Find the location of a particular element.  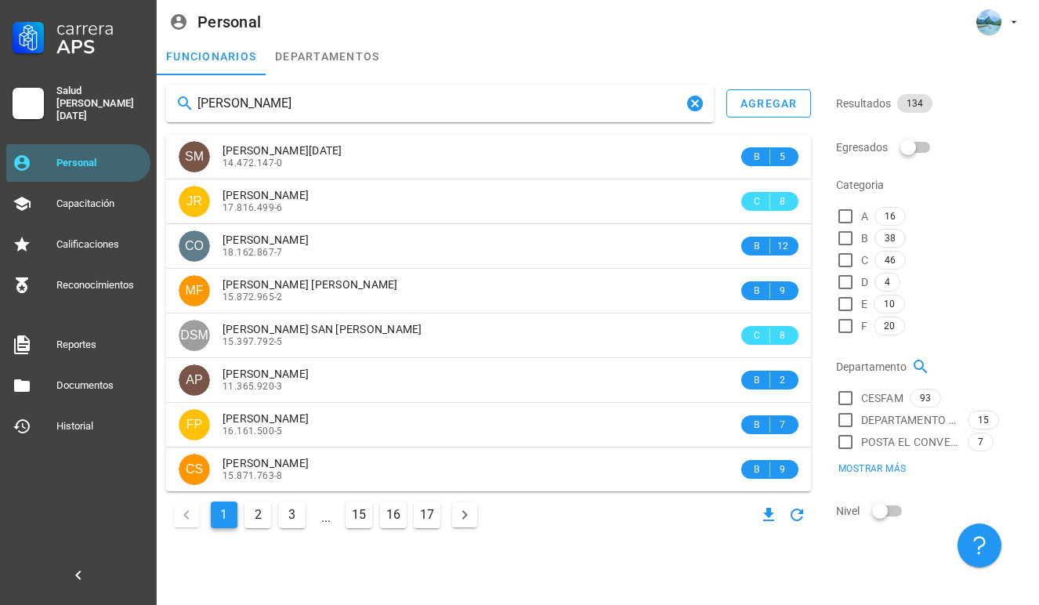

div: Carrera is located at coordinates (100, 28).